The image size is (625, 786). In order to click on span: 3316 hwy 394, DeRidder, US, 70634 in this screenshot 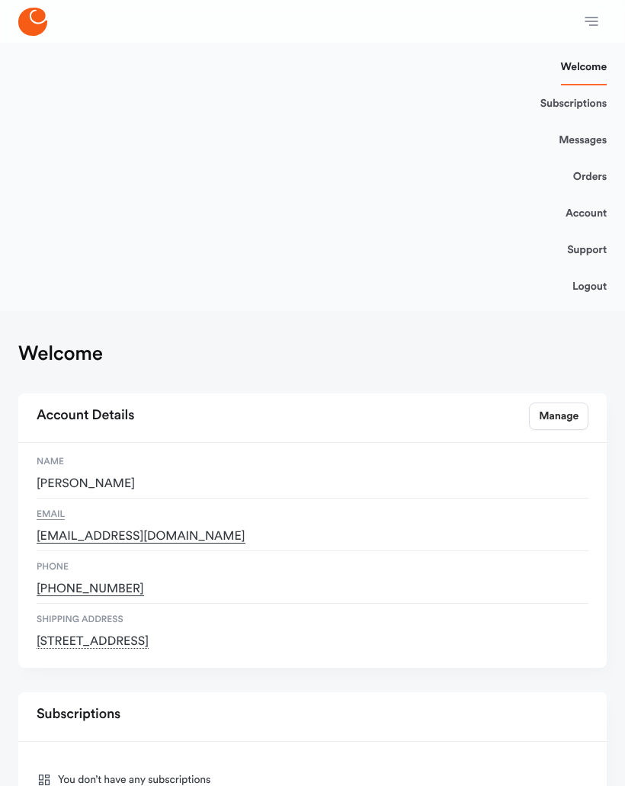, I will do `click(313, 642)`.